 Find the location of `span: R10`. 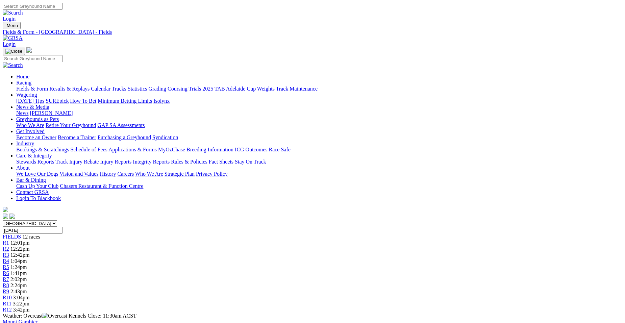

span: R10 is located at coordinates (7, 297).